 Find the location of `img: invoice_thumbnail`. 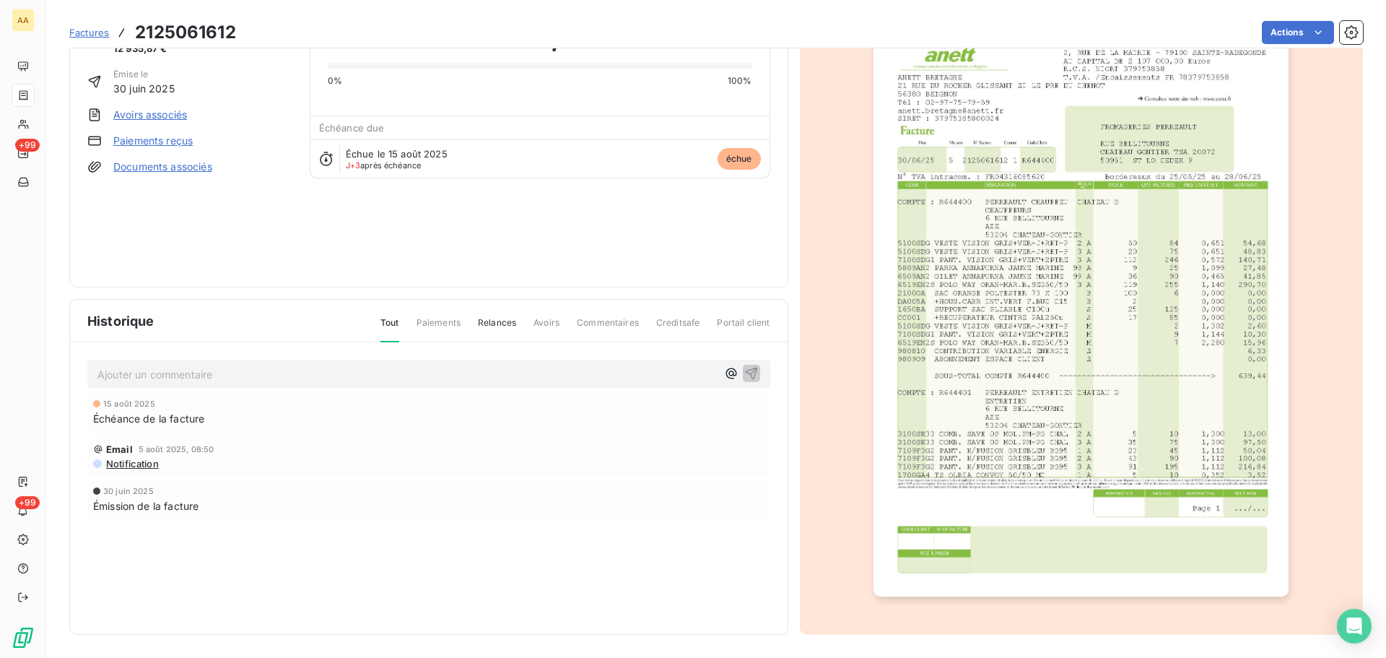

img: invoice_thumbnail is located at coordinates (1080, 302).